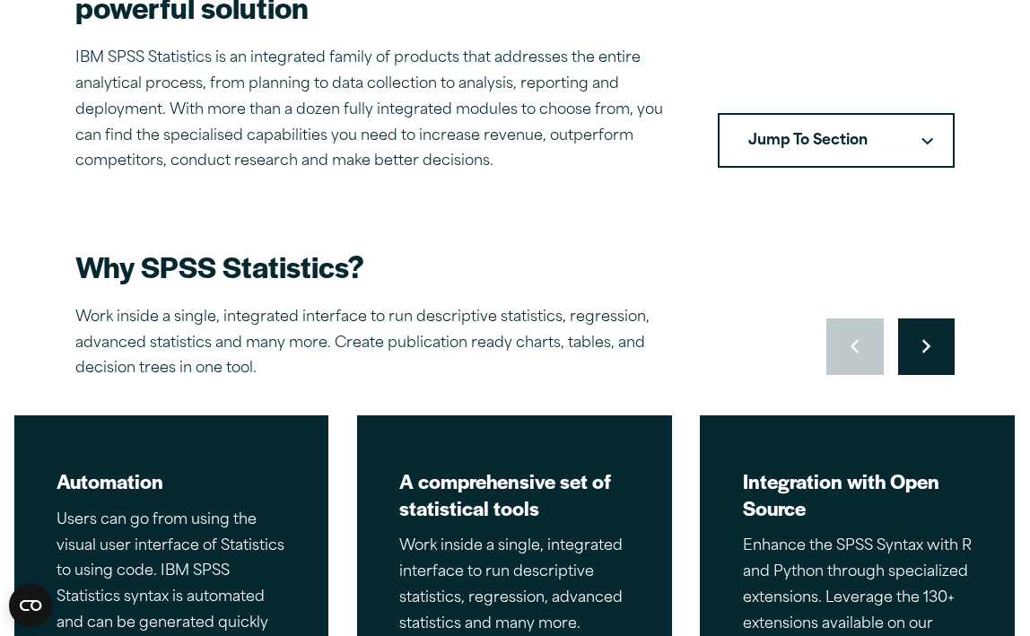 The width and height of the screenshot is (1030, 636). I want to click on h2: Automation, so click(171, 482).